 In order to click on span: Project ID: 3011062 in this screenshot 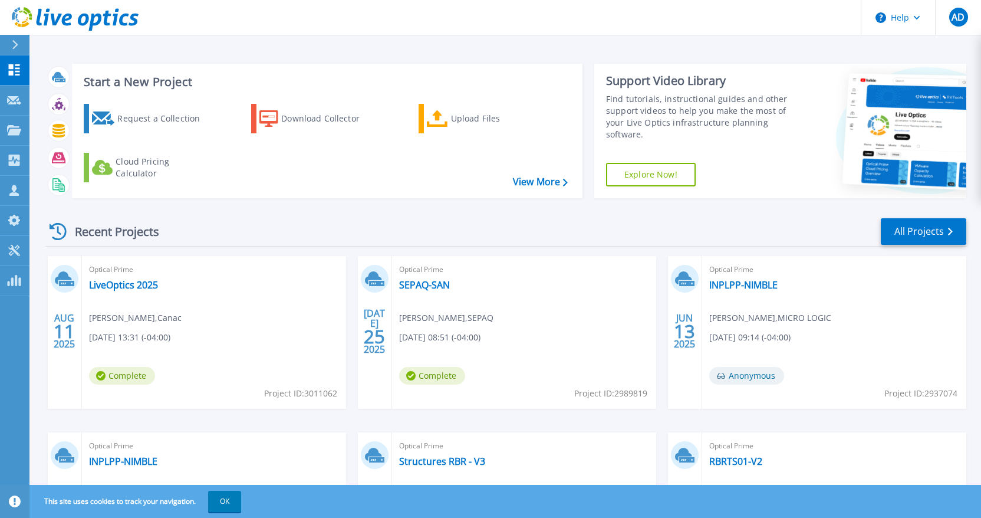, I will do `click(301, 393)`.